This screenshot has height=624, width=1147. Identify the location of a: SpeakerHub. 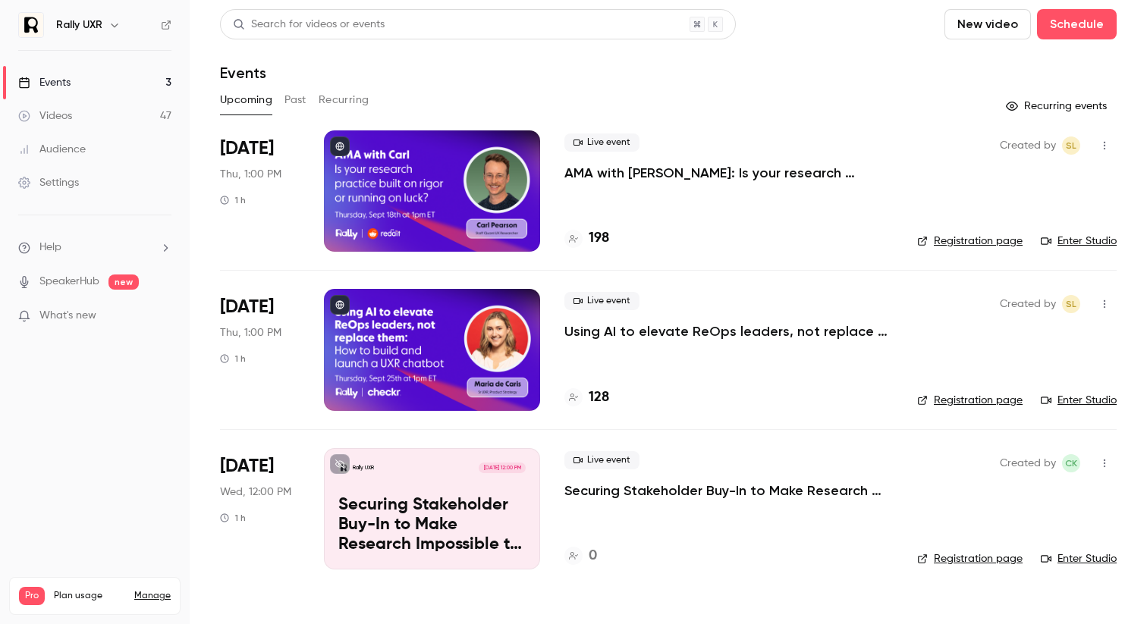
(69, 281).